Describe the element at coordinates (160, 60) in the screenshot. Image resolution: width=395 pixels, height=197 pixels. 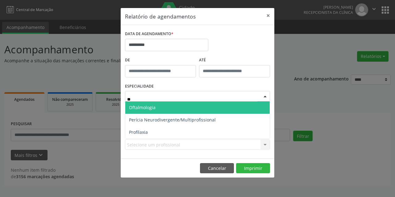
I see `label: De` at that location.